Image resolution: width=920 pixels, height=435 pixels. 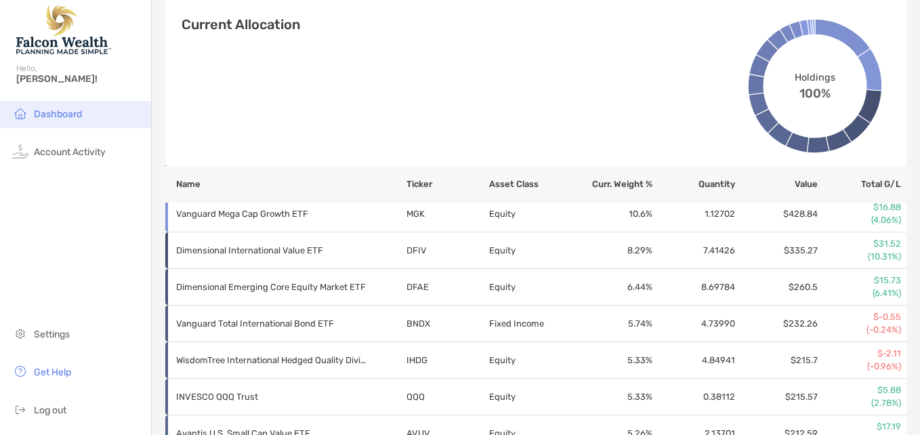 What do you see at coordinates (51, 334) in the screenshot?
I see `span: Settings` at bounding box center [51, 334].